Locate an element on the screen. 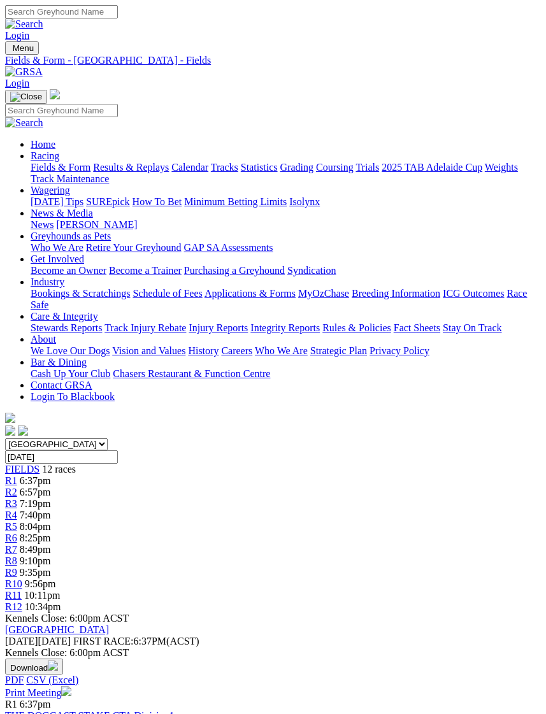  span: 8:25pm is located at coordinates (35, 537).